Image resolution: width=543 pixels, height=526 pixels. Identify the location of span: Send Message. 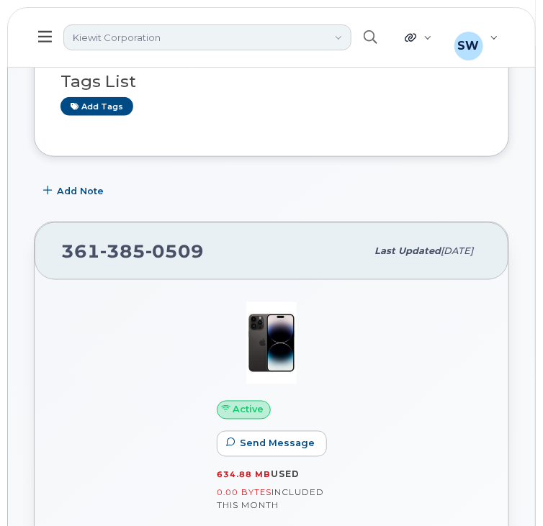
(277, 444).